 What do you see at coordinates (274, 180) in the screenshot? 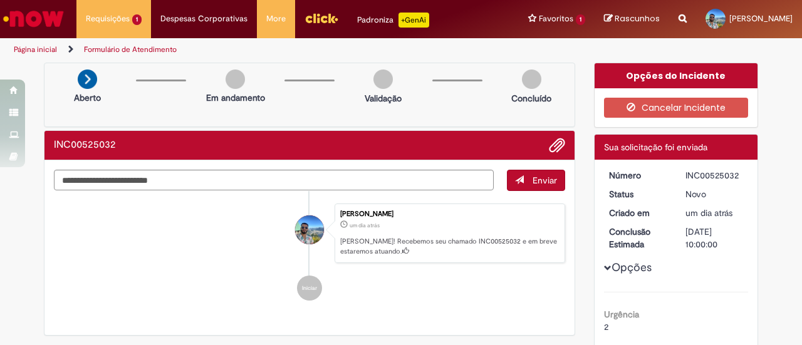
I see `textarea: Digite sua mensagem aqui...` at bounding box center [274, 180].